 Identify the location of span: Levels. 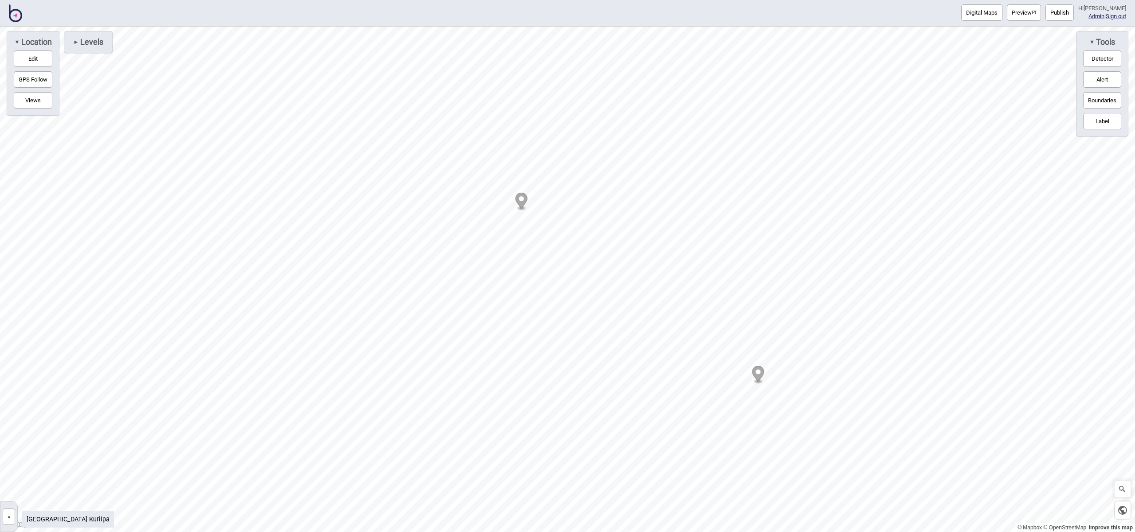
(91, 42).